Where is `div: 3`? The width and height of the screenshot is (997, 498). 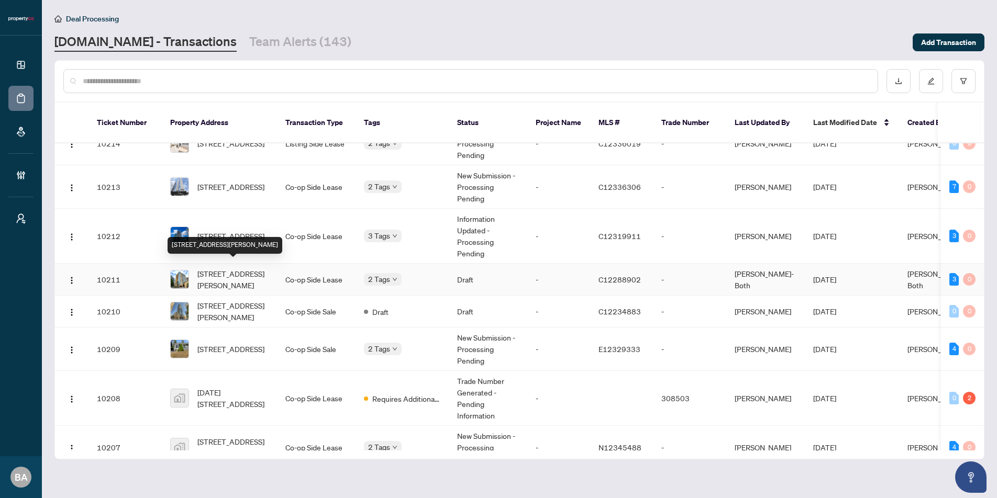
div: 3 is located at coordinates (954, 236).